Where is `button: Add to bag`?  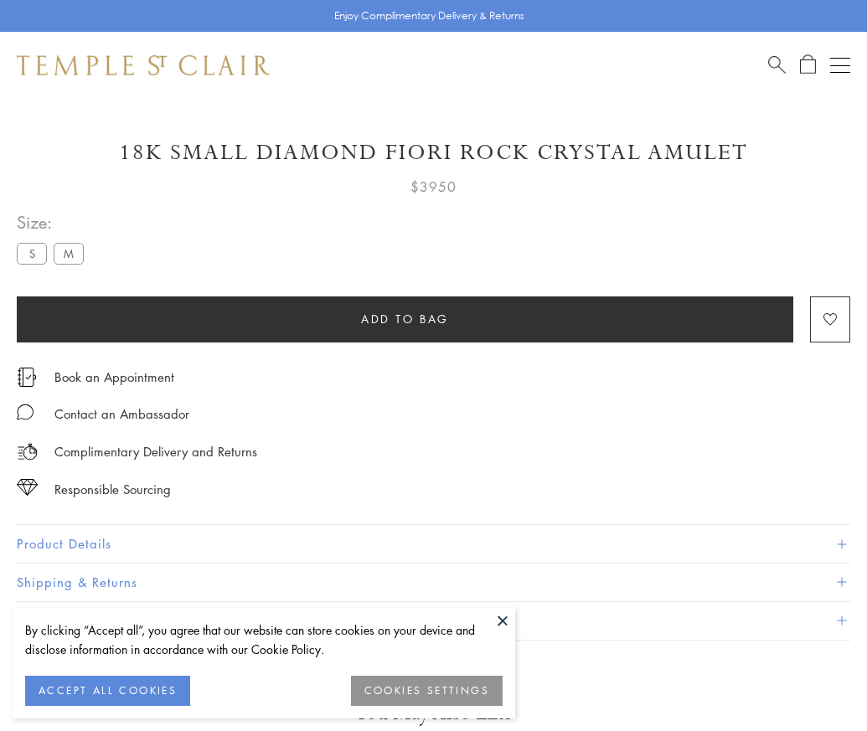
button: Add to bag is located at coordinates (404, 319).